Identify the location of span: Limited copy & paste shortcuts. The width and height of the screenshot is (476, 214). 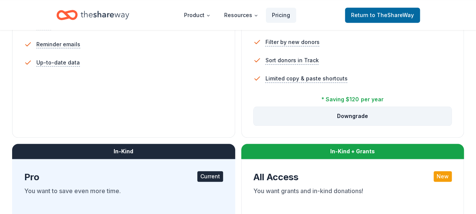
(307, 78).